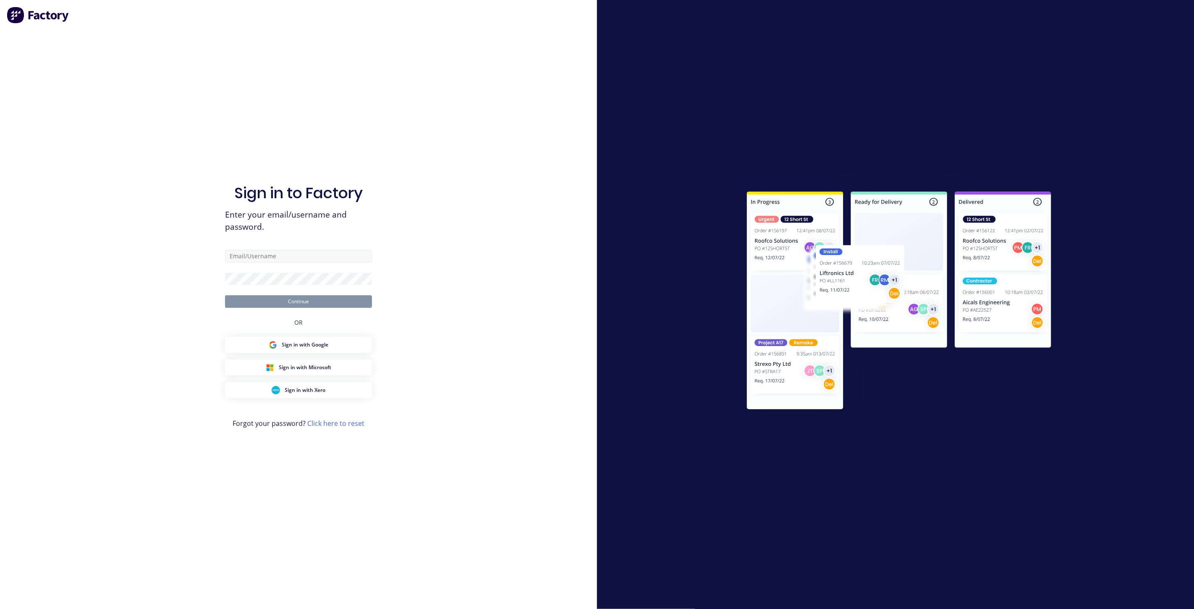 The height and width of the screenshot is (609, 1194). What do you see at coordinates (276, 390) in the screenshot?
I see `img: Xero Sign in` at bounding box center [276, 390].